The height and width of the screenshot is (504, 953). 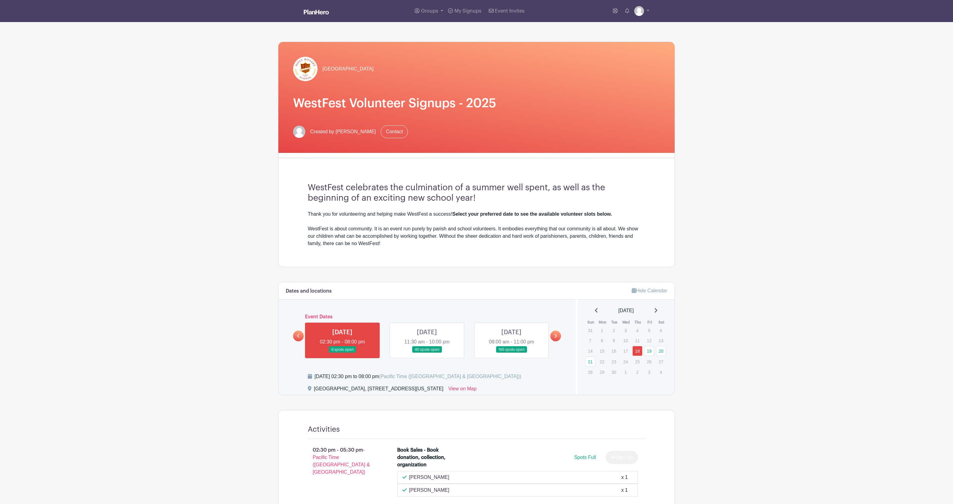 I want to click on div: Book Sales - Book donation, collection, organization, so click(x=423, y=457).